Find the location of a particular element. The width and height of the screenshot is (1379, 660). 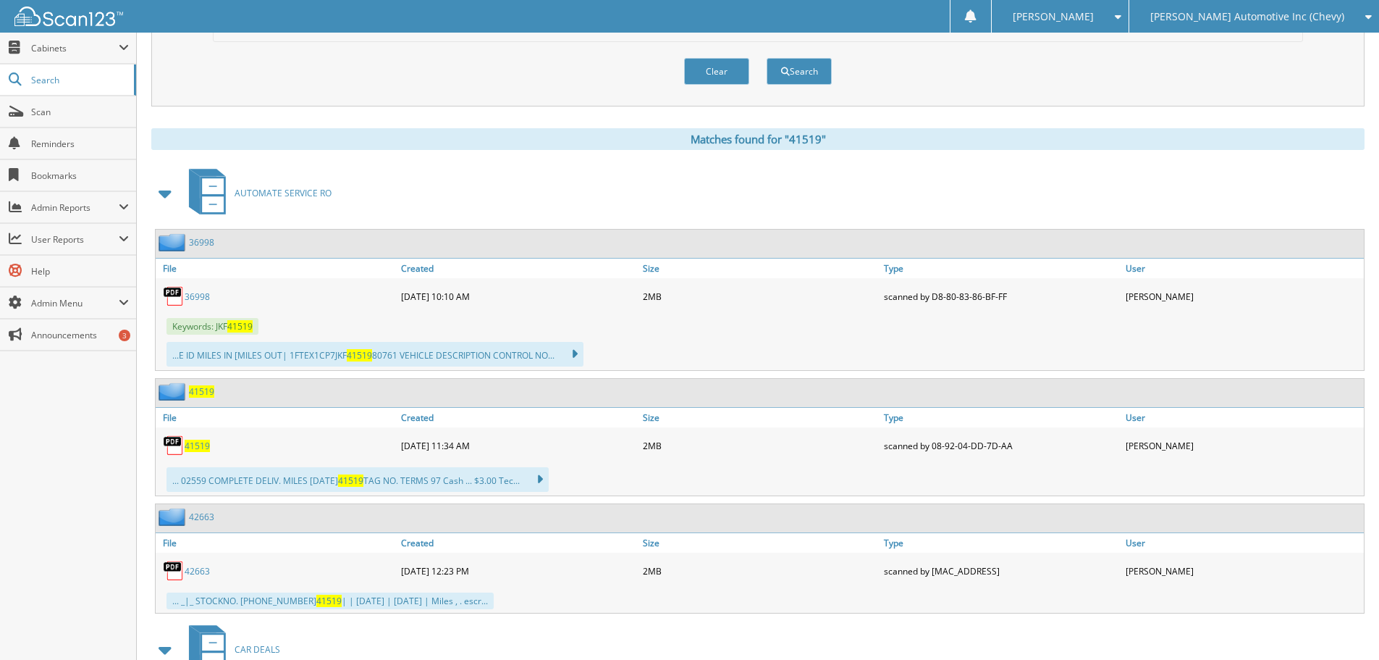

img: scan123-logo-white.svg is located at coordinates (69, 16).